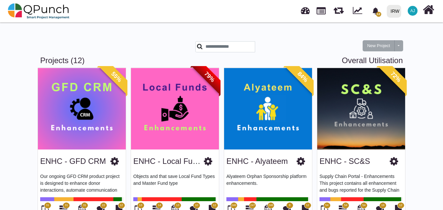 The width and height of the screenshot is (443, 210). Describe the element at coordinates (302, 77) in the screenshot. I see `span: 84%` at that location.